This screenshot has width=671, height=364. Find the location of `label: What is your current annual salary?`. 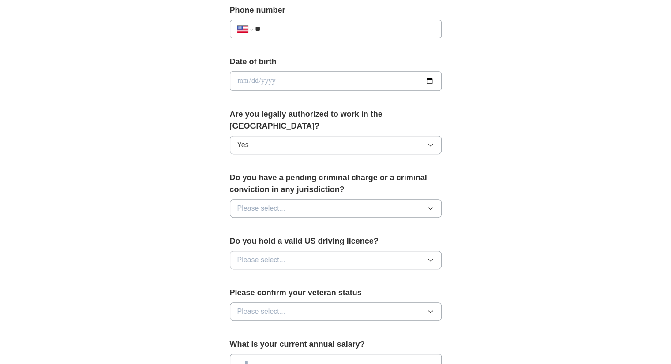

label: What is your current annual salary? is located at coordinates (336, 344).